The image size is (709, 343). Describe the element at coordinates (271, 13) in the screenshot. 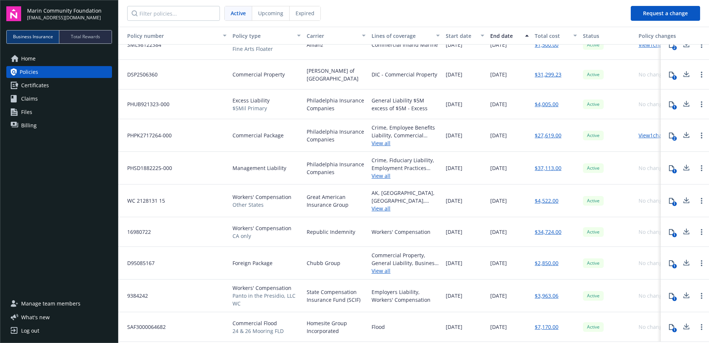

I see `span: Upcoming` at that location.